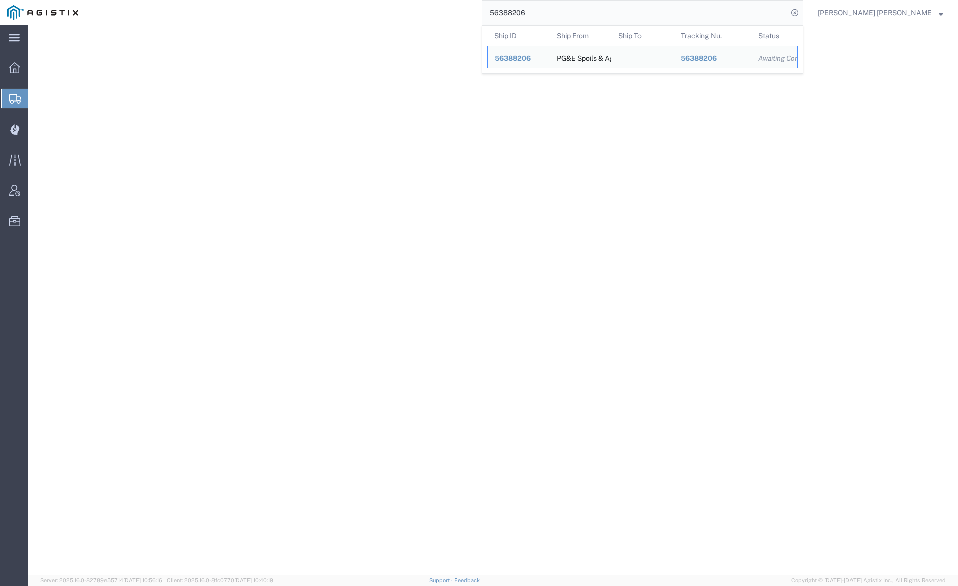 Image resolution: width=958 pixels, height=586 pixels. I want to click on div: Awaiting Confirmation, so click(774, 58).